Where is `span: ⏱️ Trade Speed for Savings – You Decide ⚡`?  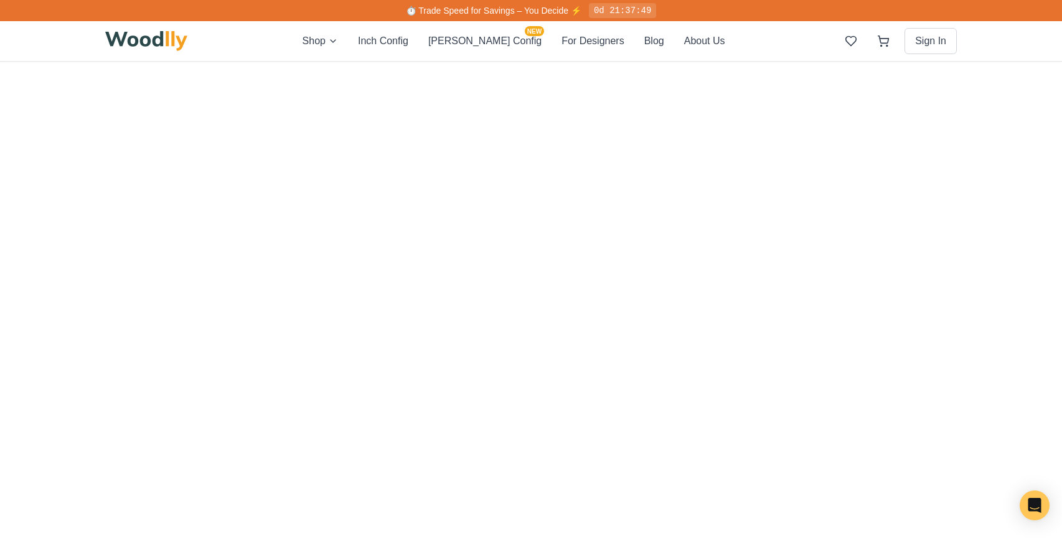 span: ⏱️ Trade Speed for Savings – You Decide ⚡ is located at coordinates (494, 11).